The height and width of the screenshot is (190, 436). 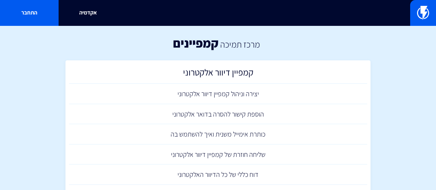 What do you see at coordinates (218, 114) in the screenshot?
I see `a: הוספת קישור להסרה בדואר אלקטרוני` at bounding box center [218, 114].